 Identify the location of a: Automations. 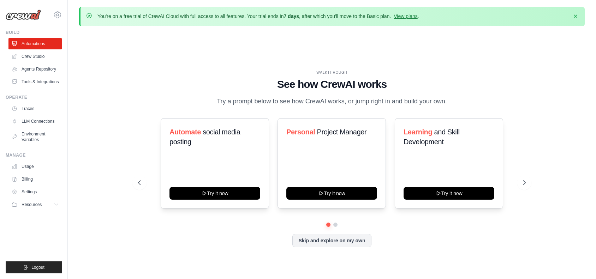
(35, 44).